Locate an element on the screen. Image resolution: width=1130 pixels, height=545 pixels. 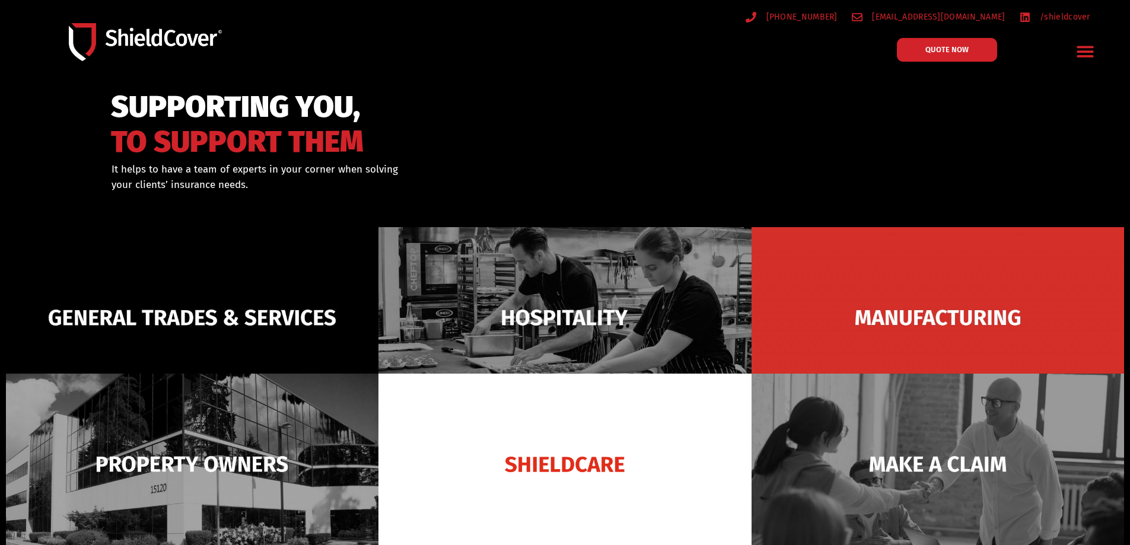
a: QUOTE NOW is located at coordinates (947, 50).